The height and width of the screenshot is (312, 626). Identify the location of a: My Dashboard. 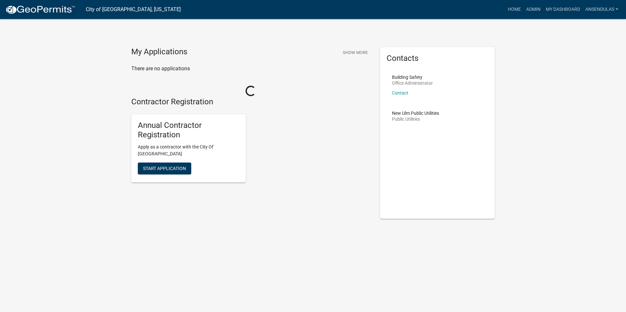
(563, 9).